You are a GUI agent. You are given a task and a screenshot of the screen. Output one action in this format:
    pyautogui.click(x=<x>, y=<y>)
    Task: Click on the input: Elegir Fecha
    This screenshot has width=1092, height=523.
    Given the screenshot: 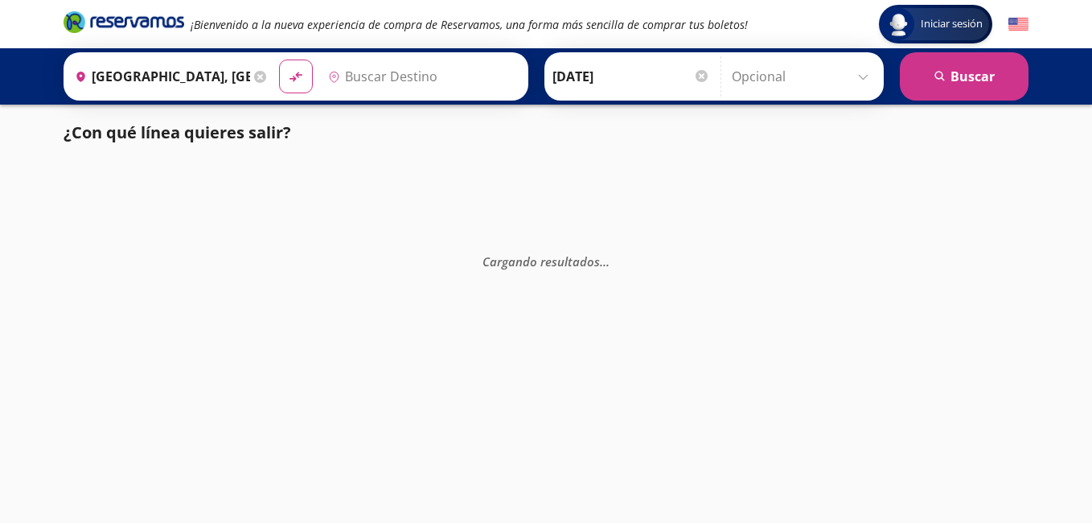 What is the action you would take?
    pyautogui.click(x=631, y=76)
    